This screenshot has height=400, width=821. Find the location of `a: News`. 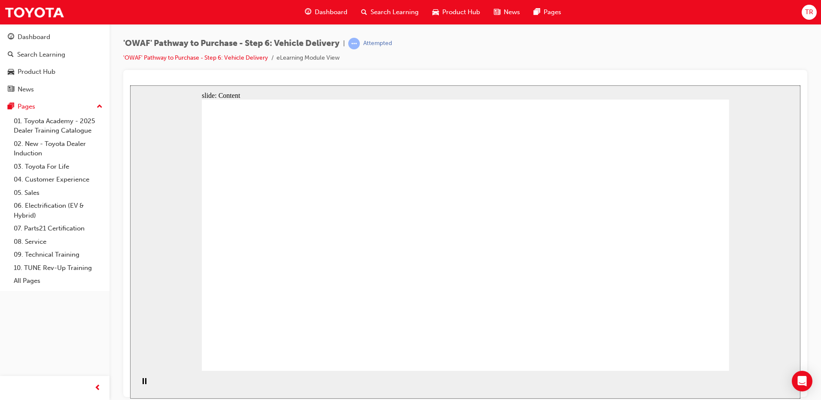

a: News is located at coordinates (55, 89).